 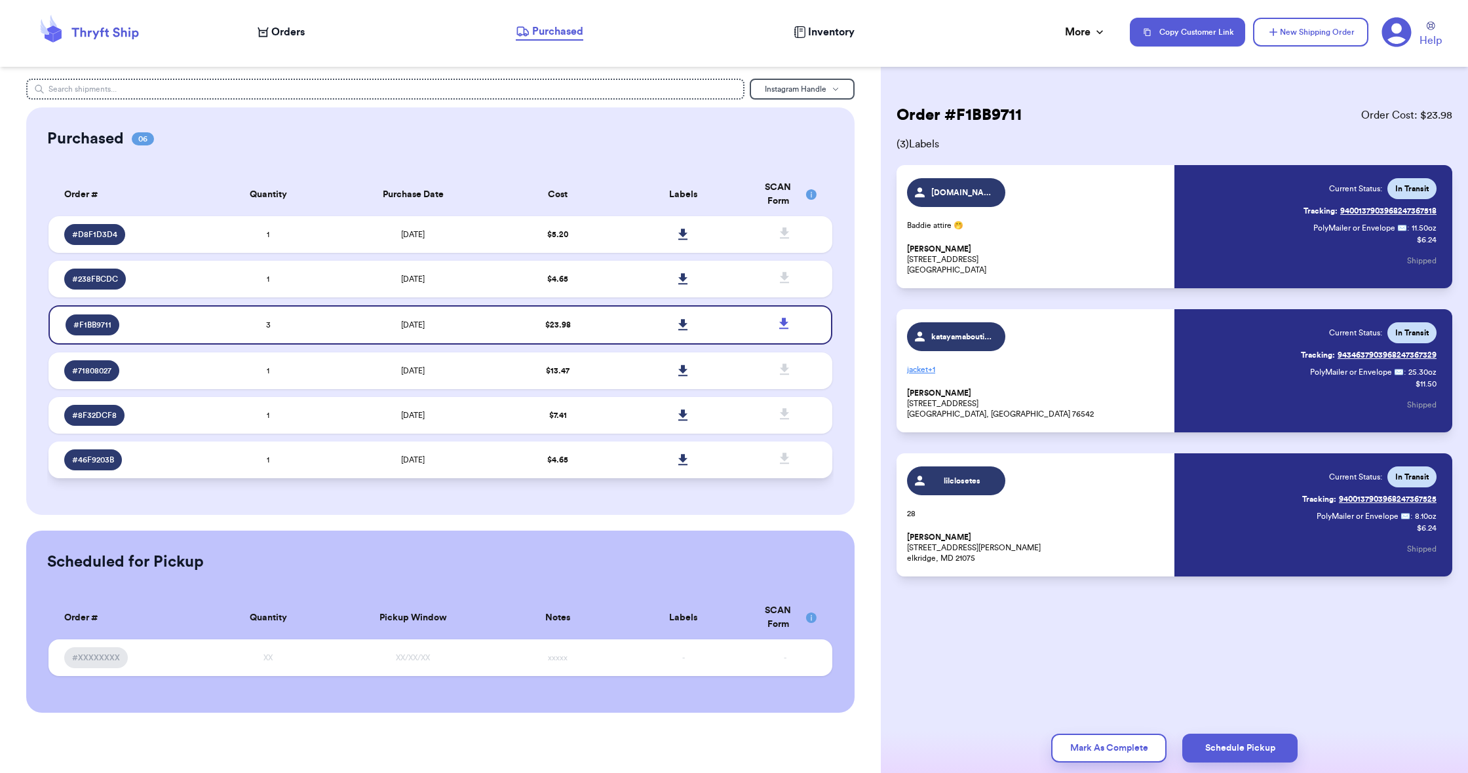 What do you see at coordinates (1109, 748) in the screenshot?
I see `button: Mark As Complete` at bounding box center [1109, 748].